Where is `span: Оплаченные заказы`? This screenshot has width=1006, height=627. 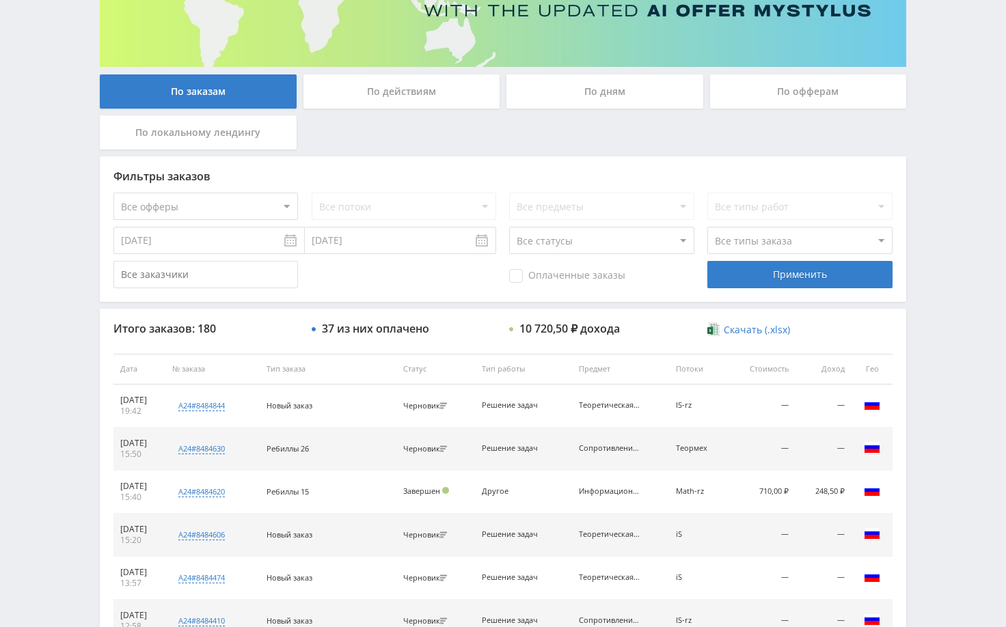 span: Оплаченные заказы is located at coordinates (567, 276).